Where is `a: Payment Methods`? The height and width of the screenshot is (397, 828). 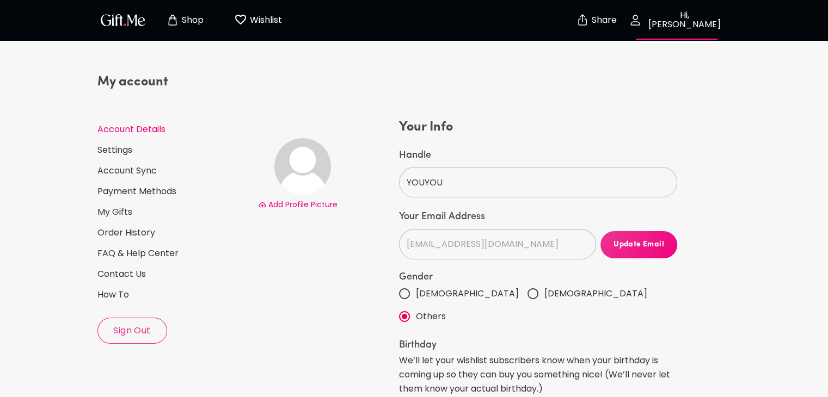
a: Payment Methods is located at coordinates (173, 192).